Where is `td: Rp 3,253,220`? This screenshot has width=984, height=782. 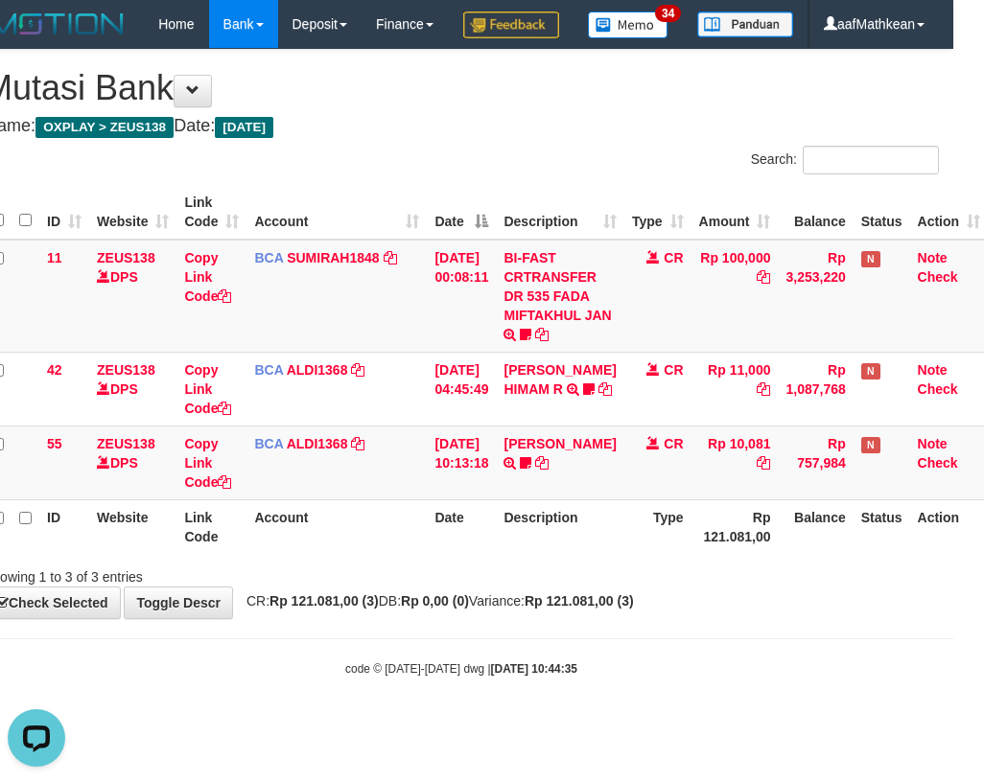 td: Rp 3,253,220 is located at coordinates (815, 296).